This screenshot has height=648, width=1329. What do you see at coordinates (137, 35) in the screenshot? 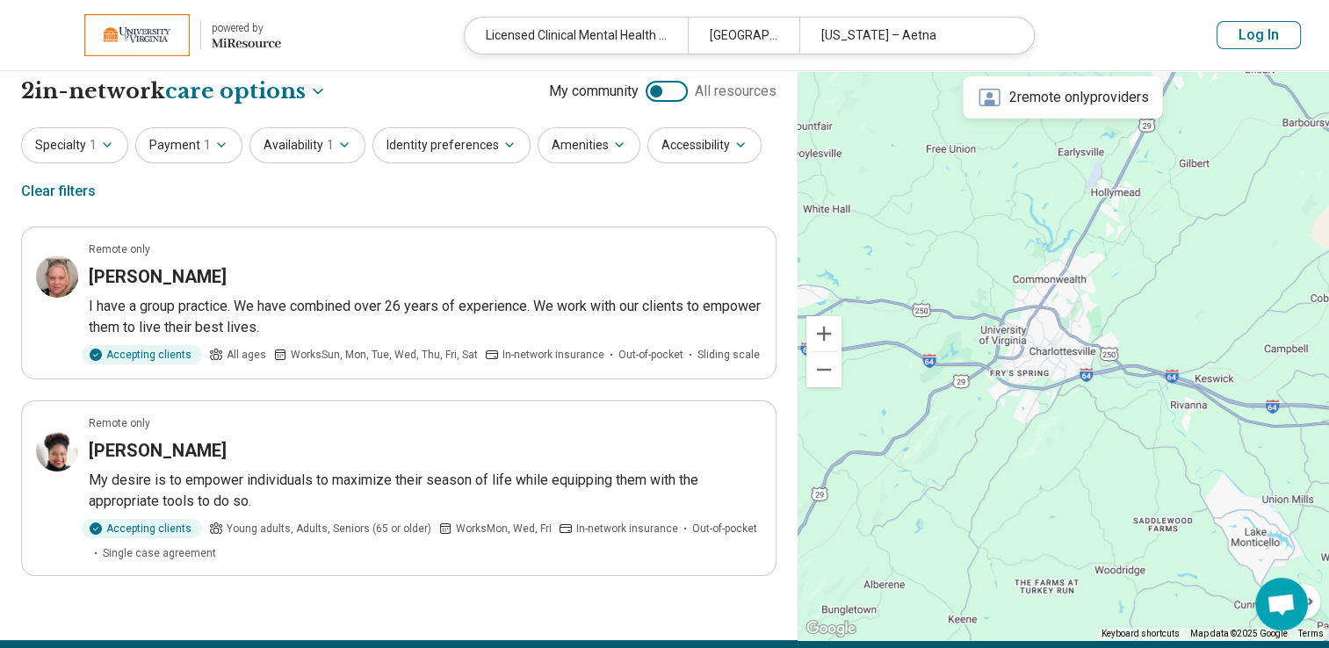
I see `img: University of Virginia` at bounding box center [137, 35].